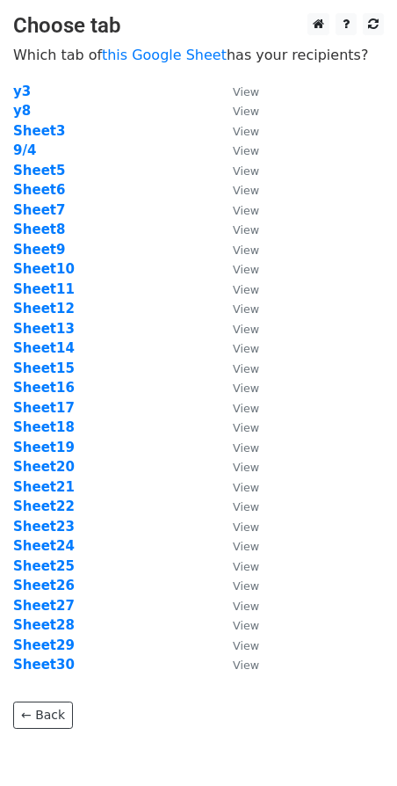 This screenshot has width=397, height=786. Describe the element at coordinates (44, 348) in the screenshot. I see `a: Sheet14` at that location.